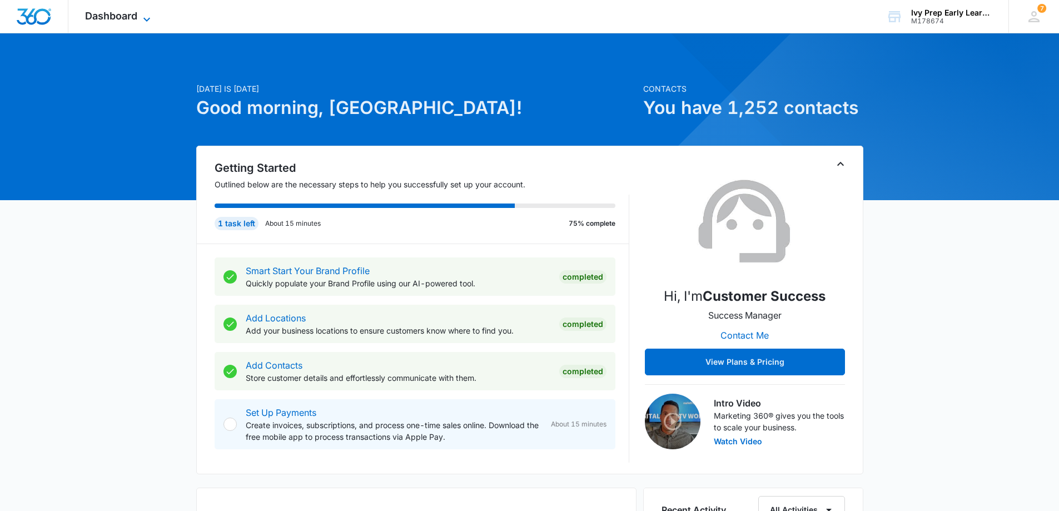  Describe the element at coordinates (744, 296) in the screenshot. I see `p: Hi, I'm` at that location.